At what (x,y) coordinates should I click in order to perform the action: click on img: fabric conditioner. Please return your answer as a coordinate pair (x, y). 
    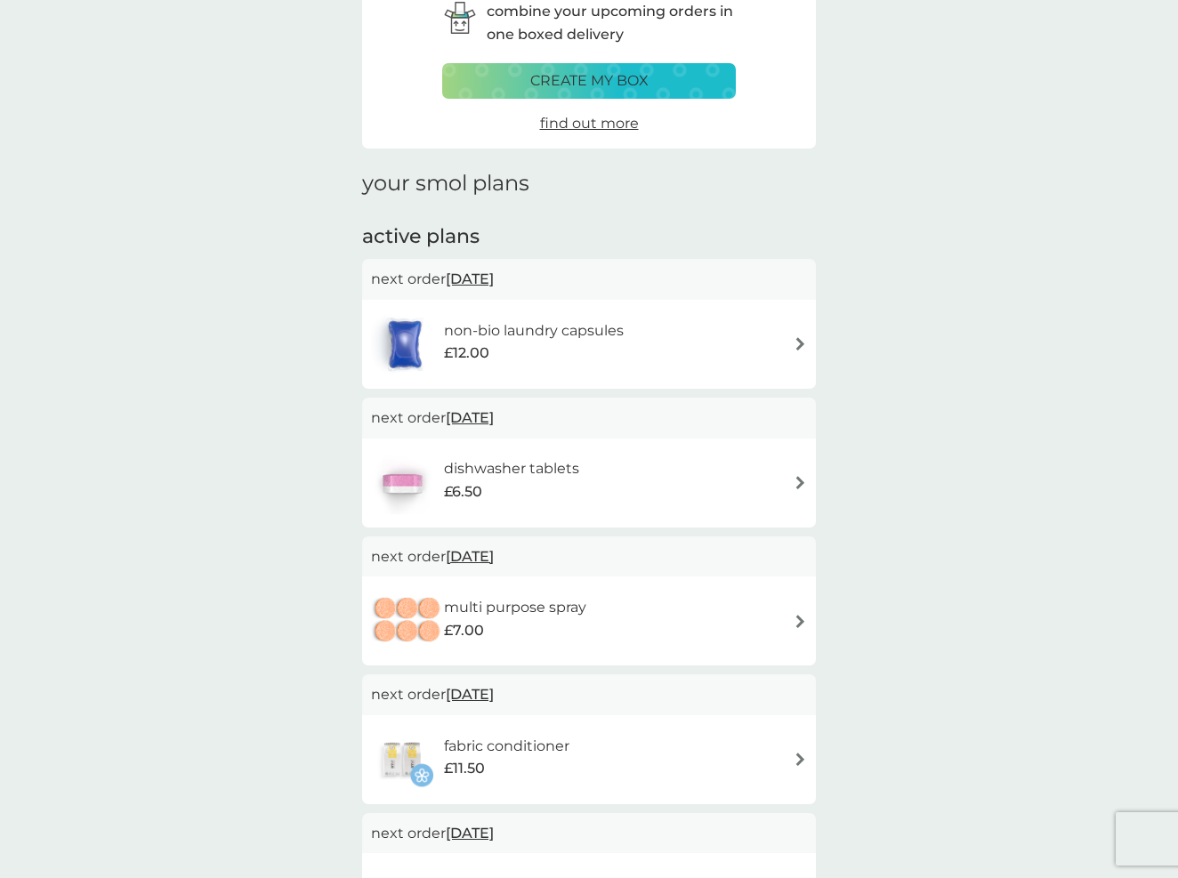
    Looking at the image, I should click on (402, 760).